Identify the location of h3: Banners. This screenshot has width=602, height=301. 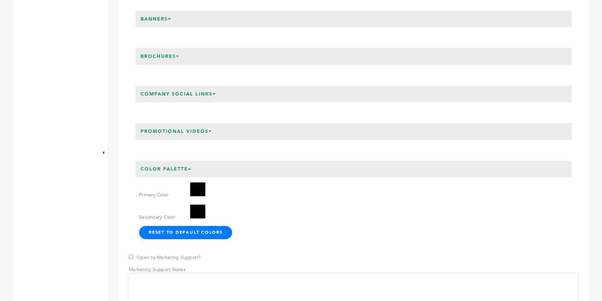
(156, 19).